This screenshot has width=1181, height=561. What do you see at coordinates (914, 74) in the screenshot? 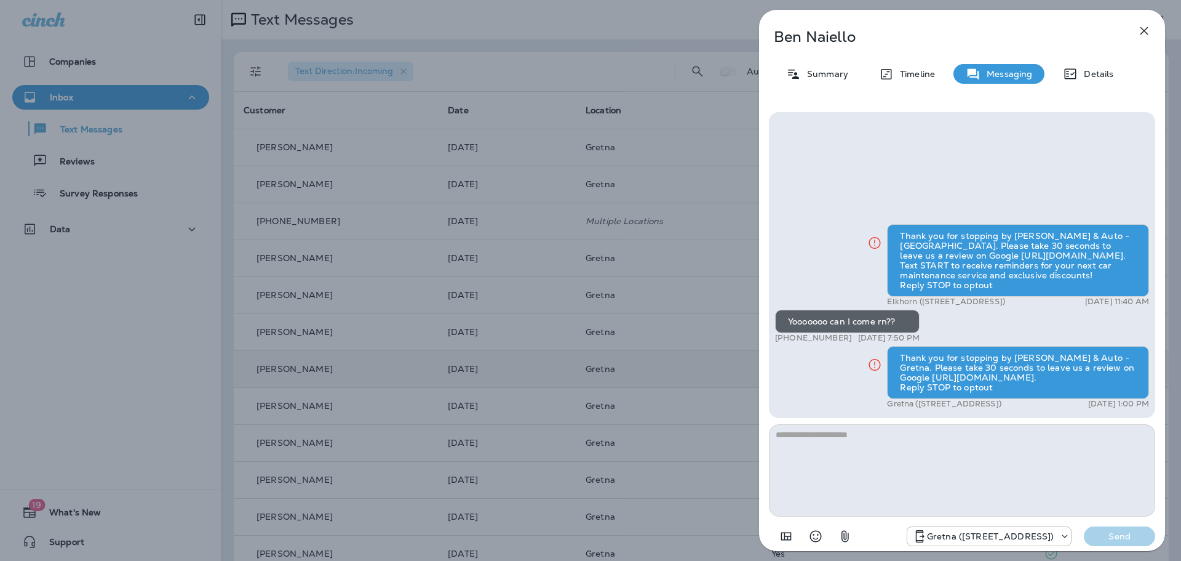
I see `p: Timeline` at bounding box center [914, 74].